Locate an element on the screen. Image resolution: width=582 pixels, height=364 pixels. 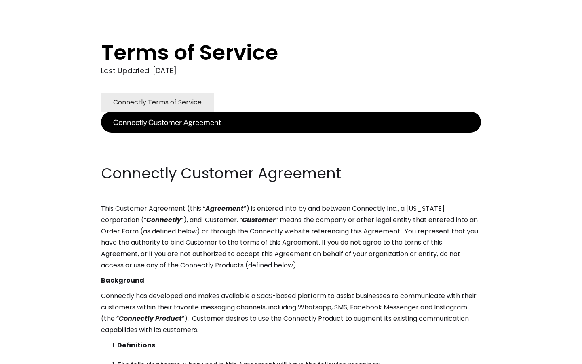
strong: Background is located at coordinates (123, 280).